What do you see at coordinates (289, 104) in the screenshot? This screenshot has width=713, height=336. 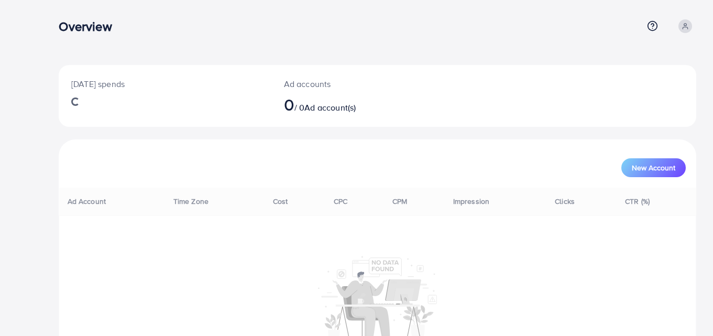 I see `span: 0` at bounding box center [289, 104].